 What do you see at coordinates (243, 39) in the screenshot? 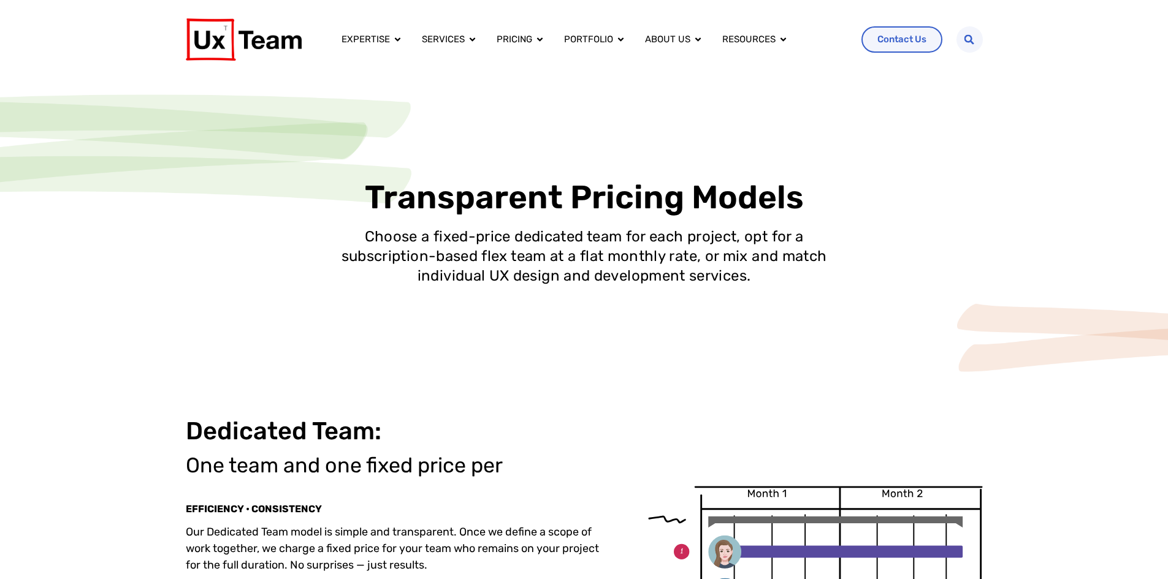
I see `img: UX Team Logo` at bounding box center [243, 39].